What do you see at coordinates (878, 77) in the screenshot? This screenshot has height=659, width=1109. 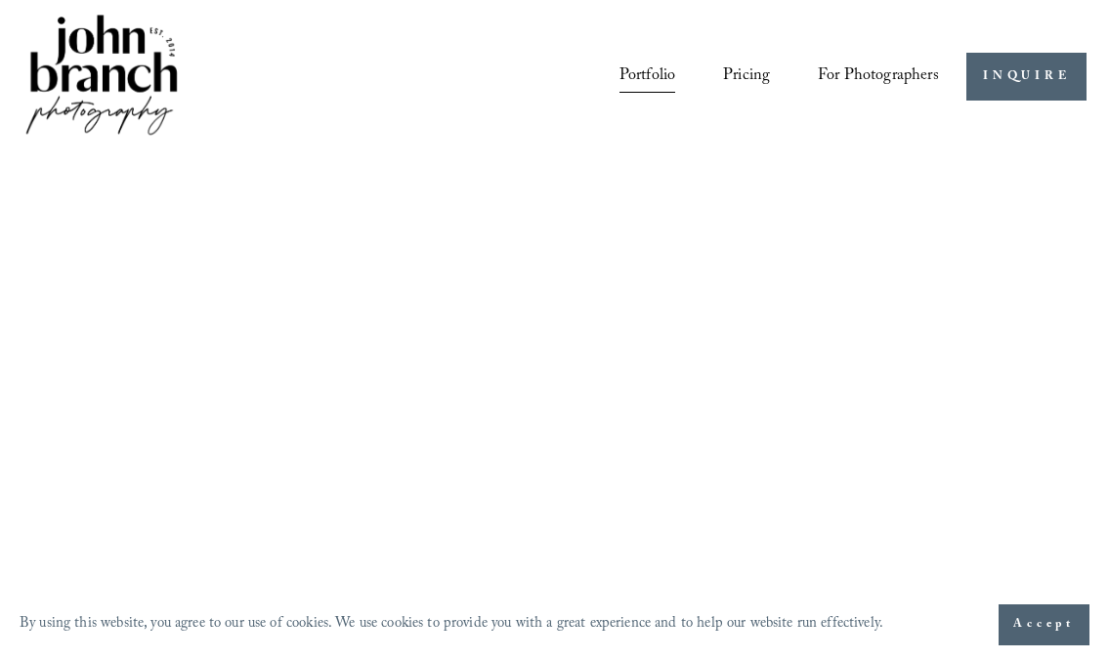 I see `span: For Photographers` at bounding box center [878, 77].